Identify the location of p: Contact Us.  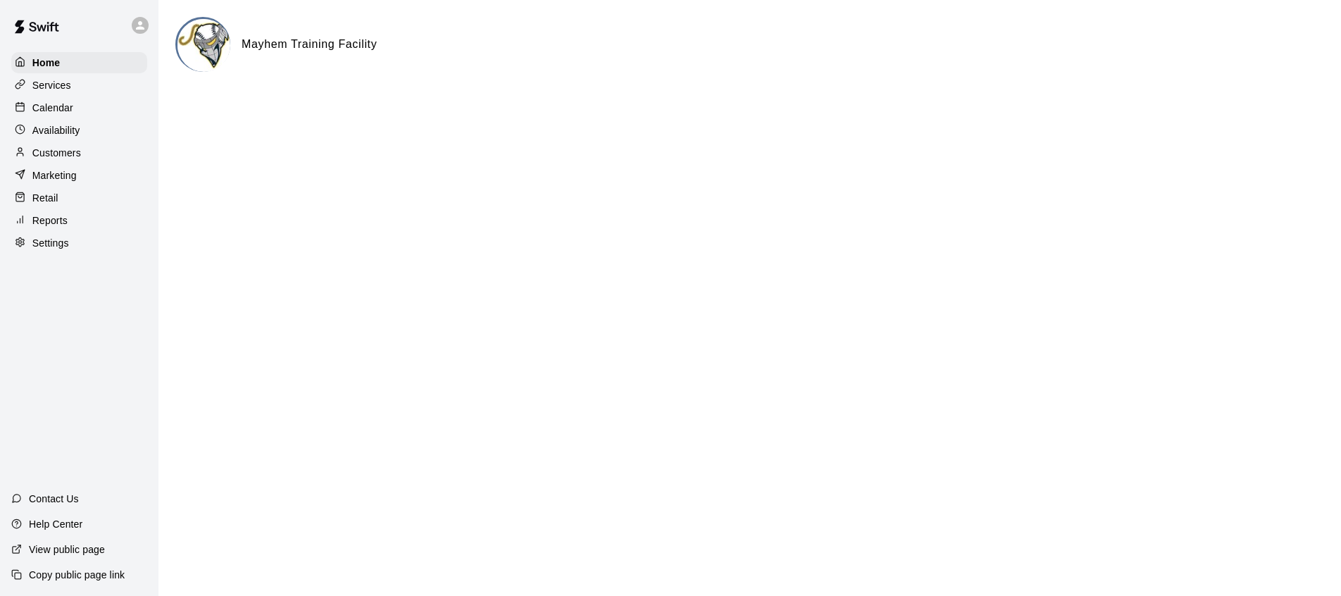
(54, 499).